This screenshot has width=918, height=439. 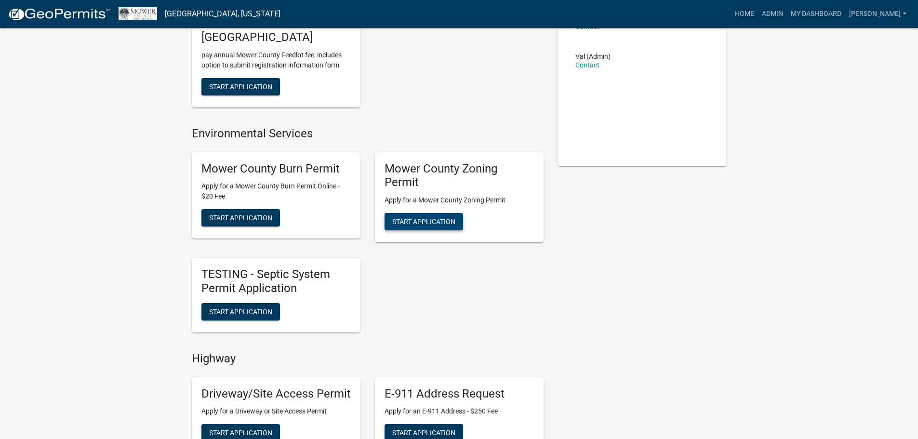 What do you see at coordinates (276, 394) in the screenshot?
I see `h5: Driveway/Site Access Permit` at bounding box center [276, 394].